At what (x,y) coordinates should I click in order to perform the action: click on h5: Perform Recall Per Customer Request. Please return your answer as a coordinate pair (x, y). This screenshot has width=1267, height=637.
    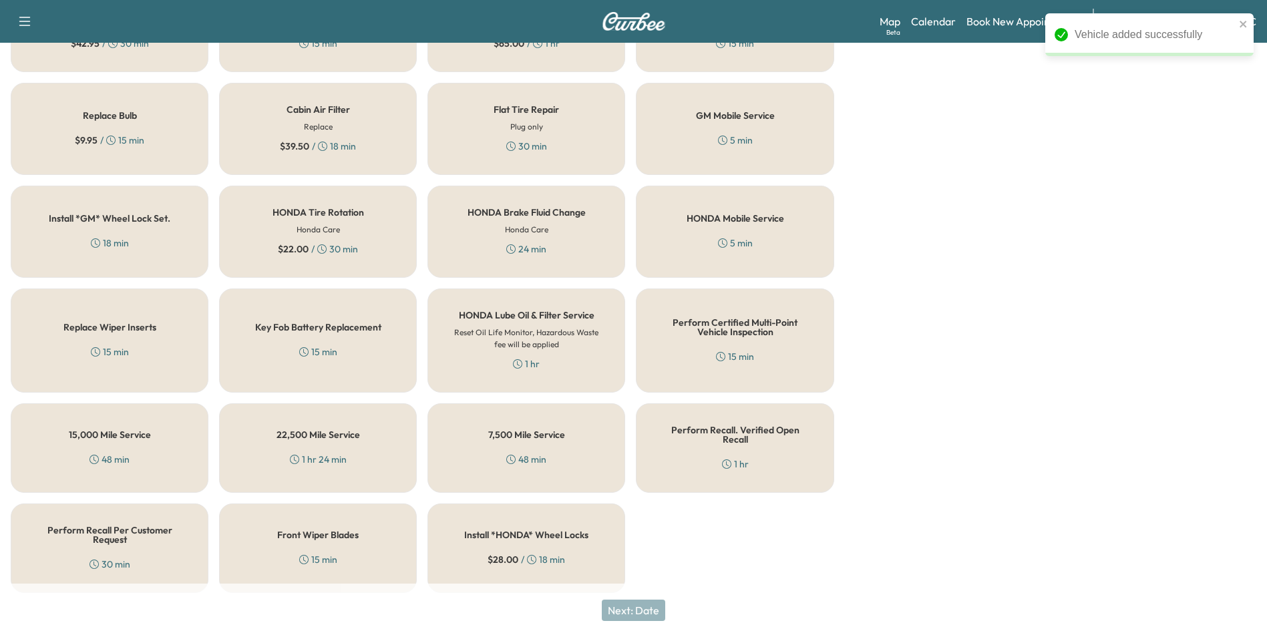
    Looking at the image, I should click on (110, 535).